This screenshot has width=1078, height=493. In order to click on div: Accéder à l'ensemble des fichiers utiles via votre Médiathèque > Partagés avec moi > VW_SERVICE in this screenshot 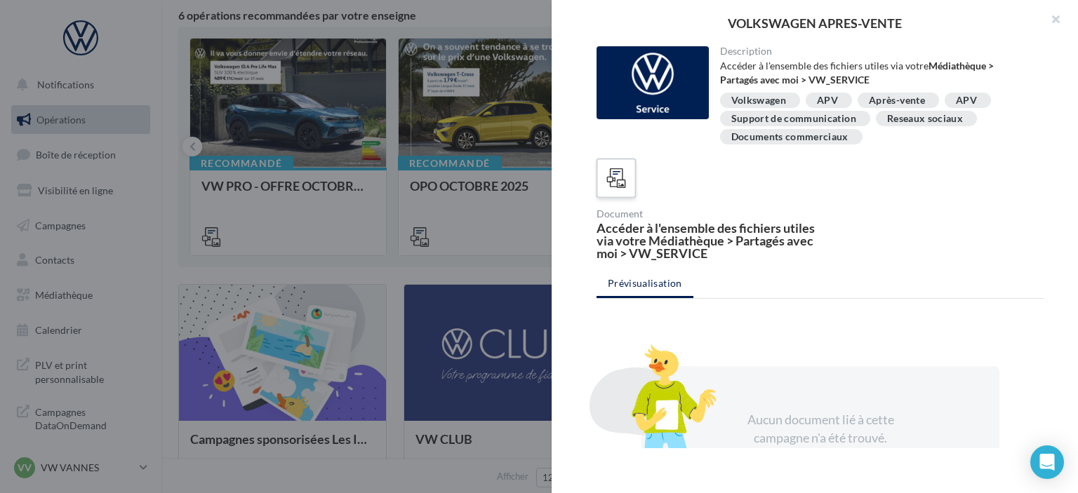, I will do `click(705, 241)`.